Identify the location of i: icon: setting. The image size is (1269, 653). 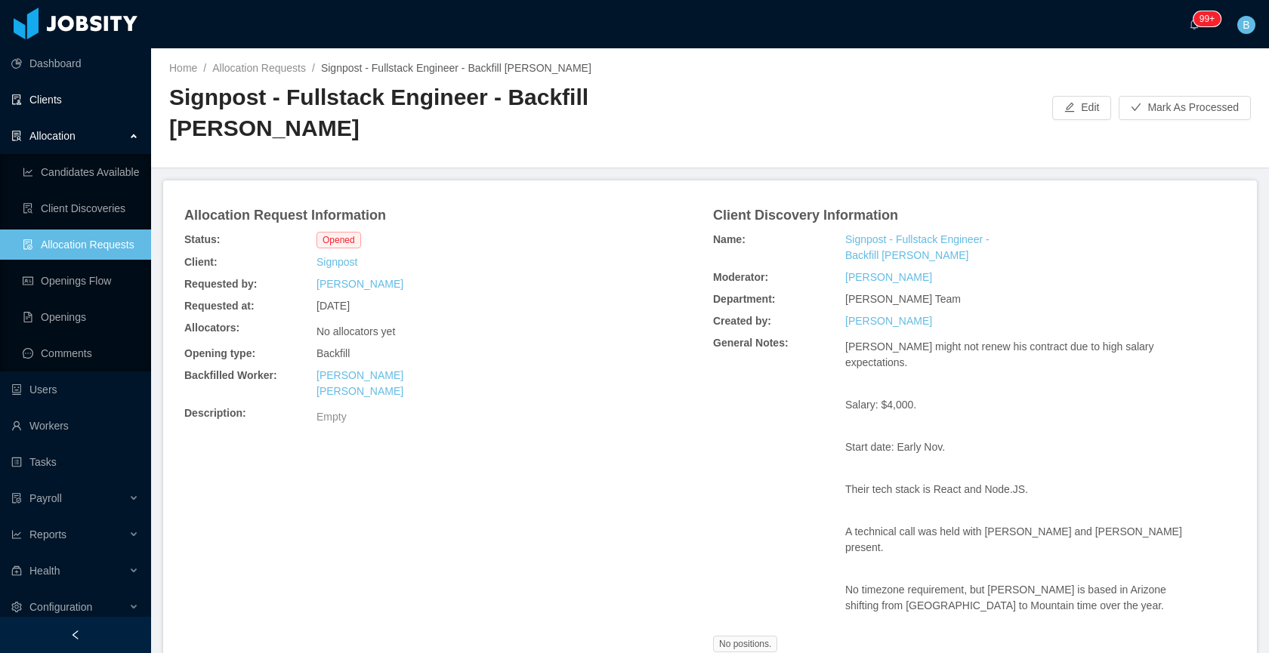
(17, 607).